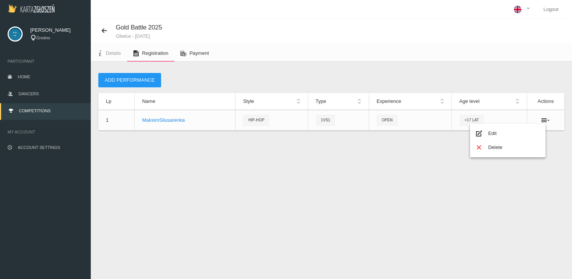 This screenshot has width=572, height=279. What do you see at coordinates (24, 77) in the screenshot?
I see `span: Home` at bounding box center [24, 77].